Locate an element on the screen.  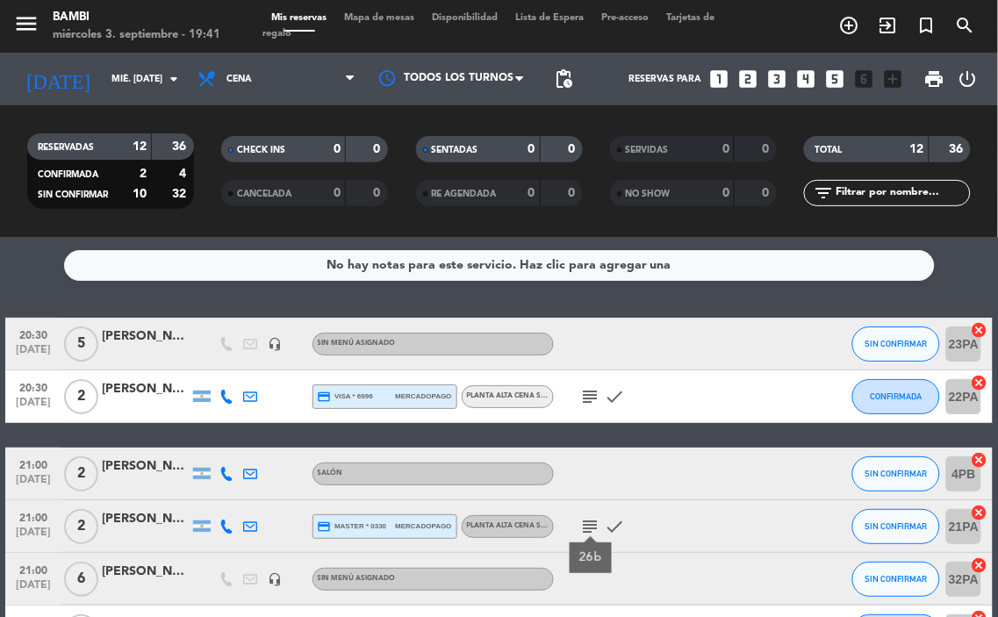
strong: 10 is located at coordinates (140, 194).